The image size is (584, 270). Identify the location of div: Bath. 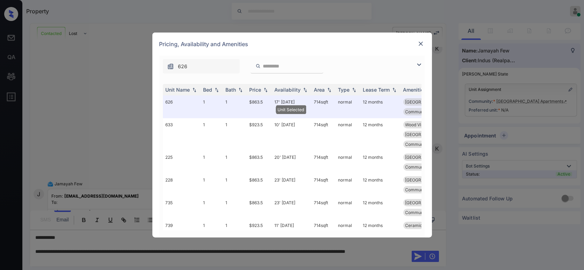
(231, 90).